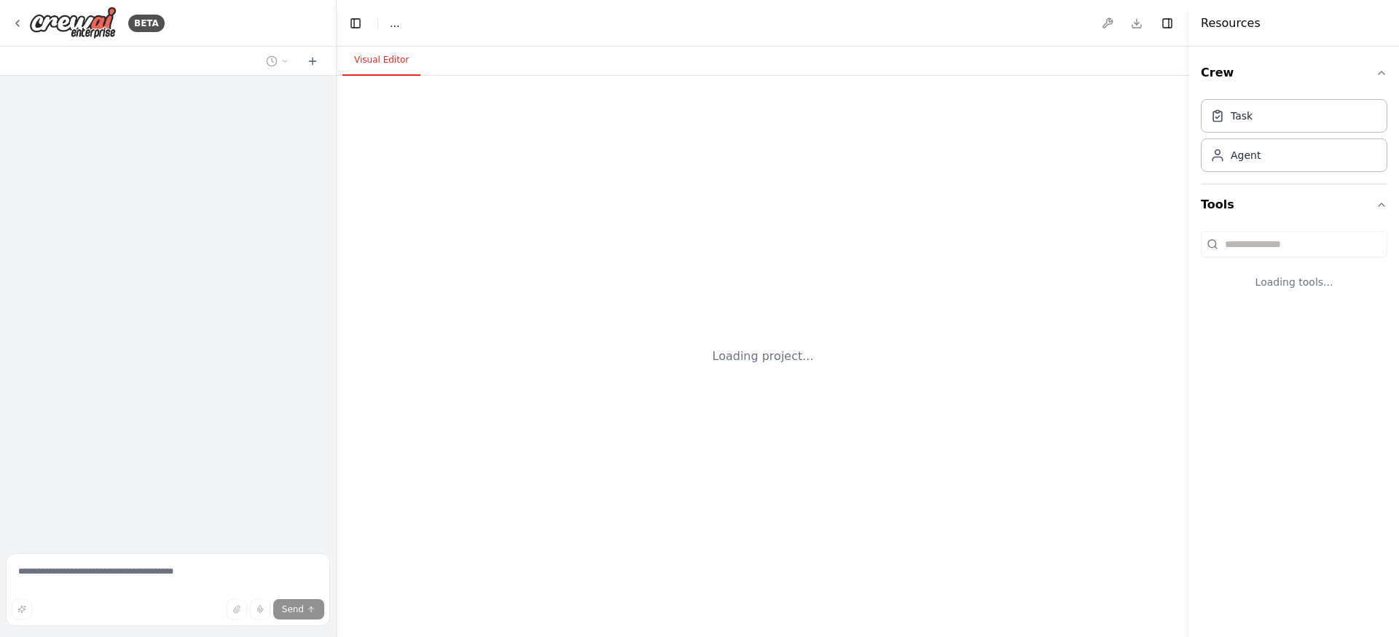 The image size is (1399, 637). What do you see at coordinates (394, 23) in the screenshot?
I see `nav: breadcrumb` at bounding box center [394, 23].